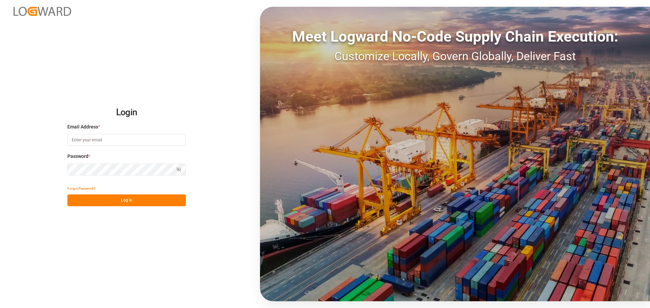  Describe the element at coordinates (42, 11) in the screenshot. I see `img: Logward_new_orange.png` at that location.